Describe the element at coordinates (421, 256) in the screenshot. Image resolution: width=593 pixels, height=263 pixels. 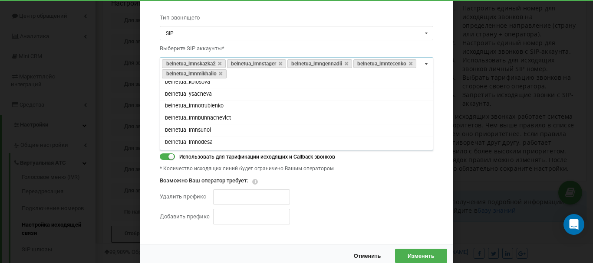
I see `span: Изменить` at that location.